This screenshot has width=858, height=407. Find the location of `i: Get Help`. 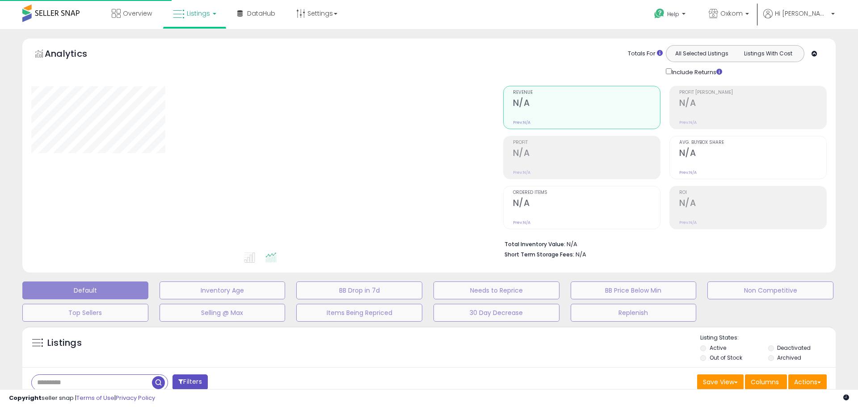

i: Get Help is located at coordinates (659, 13).